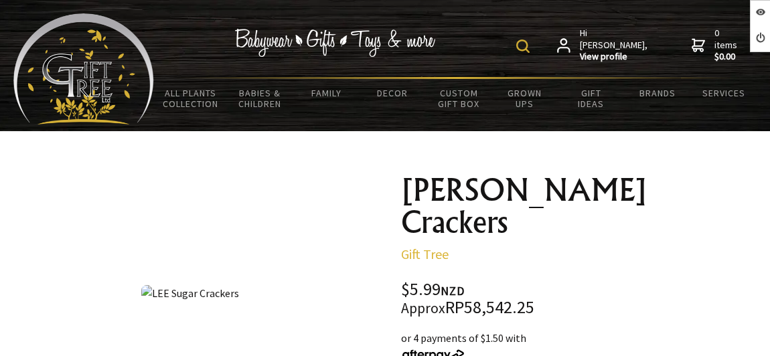 This screenshot has height=356, width=770. I want to click on a: Custom Gift Box, so click(459, 98).